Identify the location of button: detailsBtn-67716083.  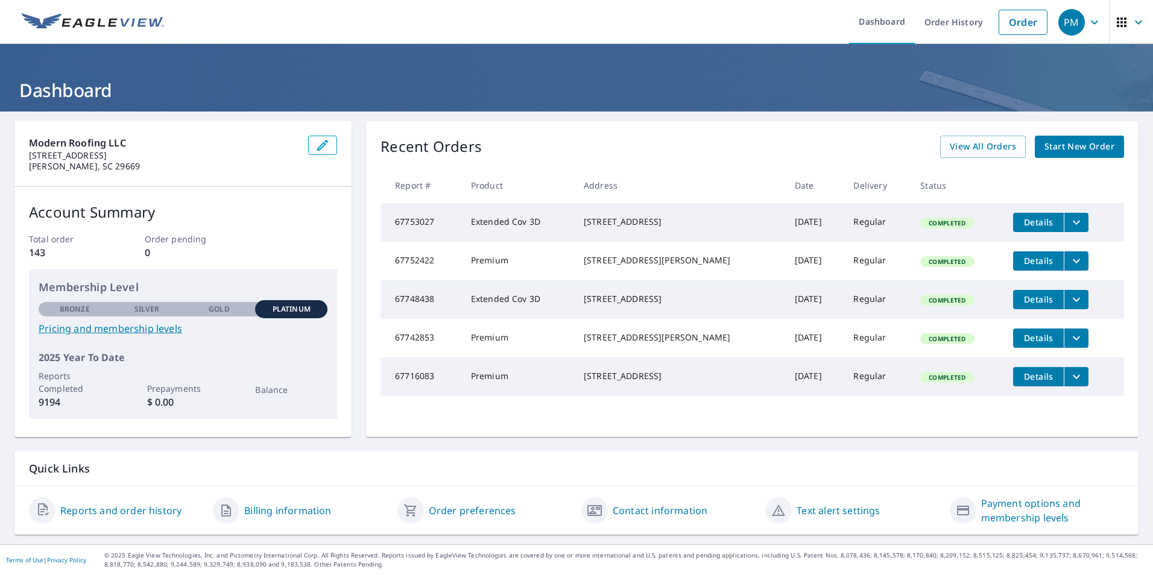
(1039, 377).